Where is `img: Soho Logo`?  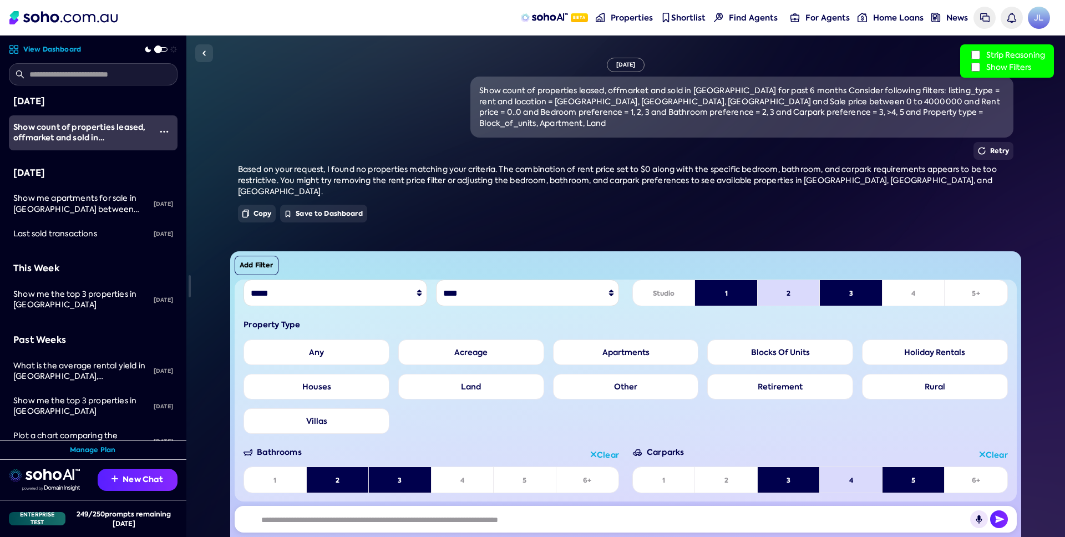 img: Soho Logo is located at coordinates (63, 18).